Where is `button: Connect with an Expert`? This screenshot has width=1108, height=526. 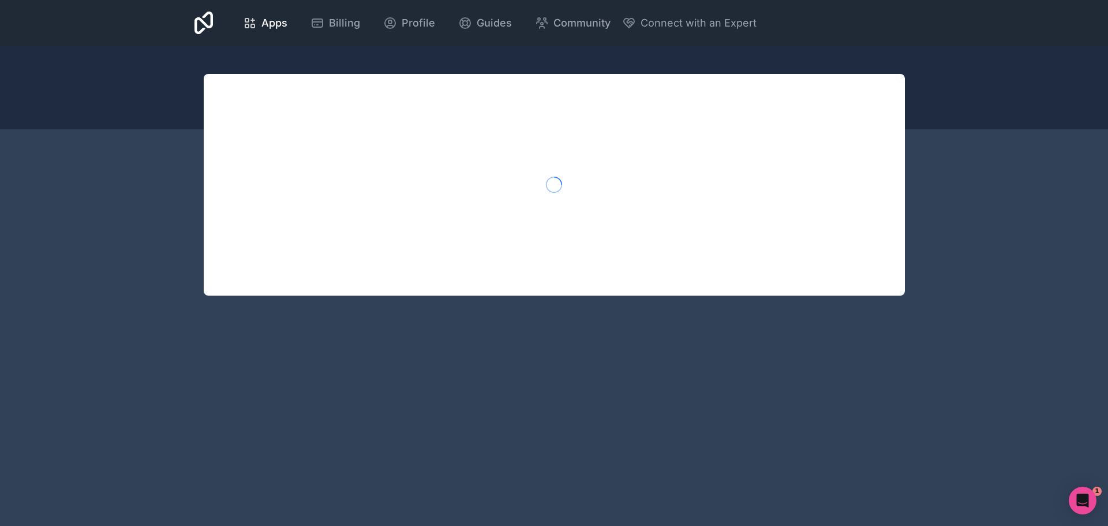 button: Connect with an Expert is located at coordinates (689, 23).